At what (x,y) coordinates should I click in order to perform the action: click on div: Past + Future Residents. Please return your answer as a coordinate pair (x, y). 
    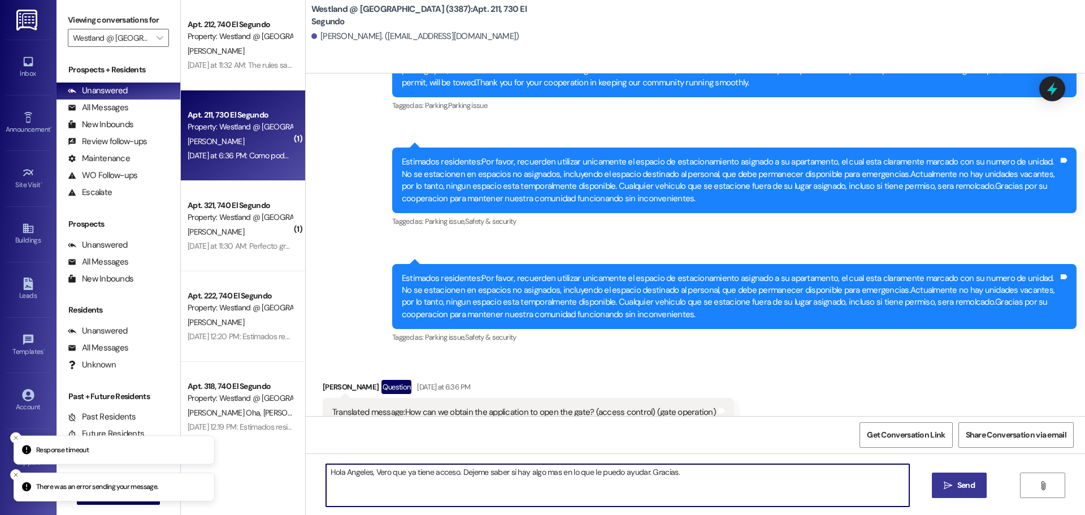
    Looking at the image, I should click on (118, 396).